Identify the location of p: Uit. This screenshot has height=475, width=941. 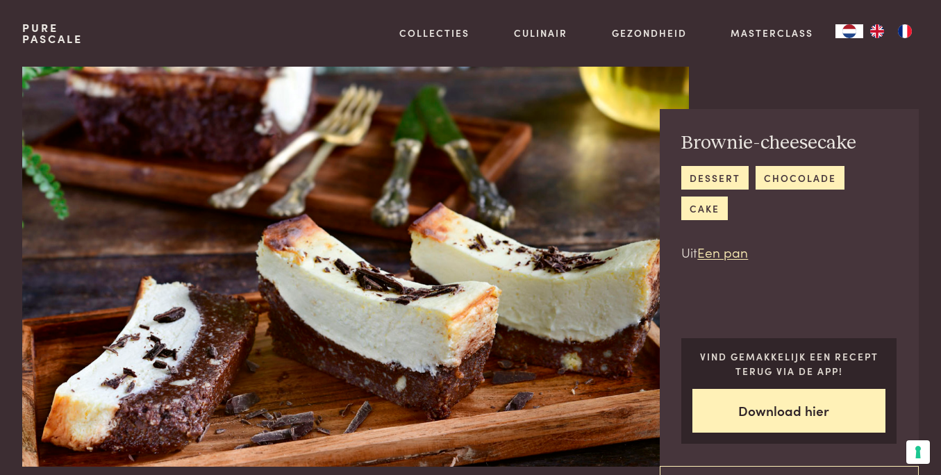
(789, 252).